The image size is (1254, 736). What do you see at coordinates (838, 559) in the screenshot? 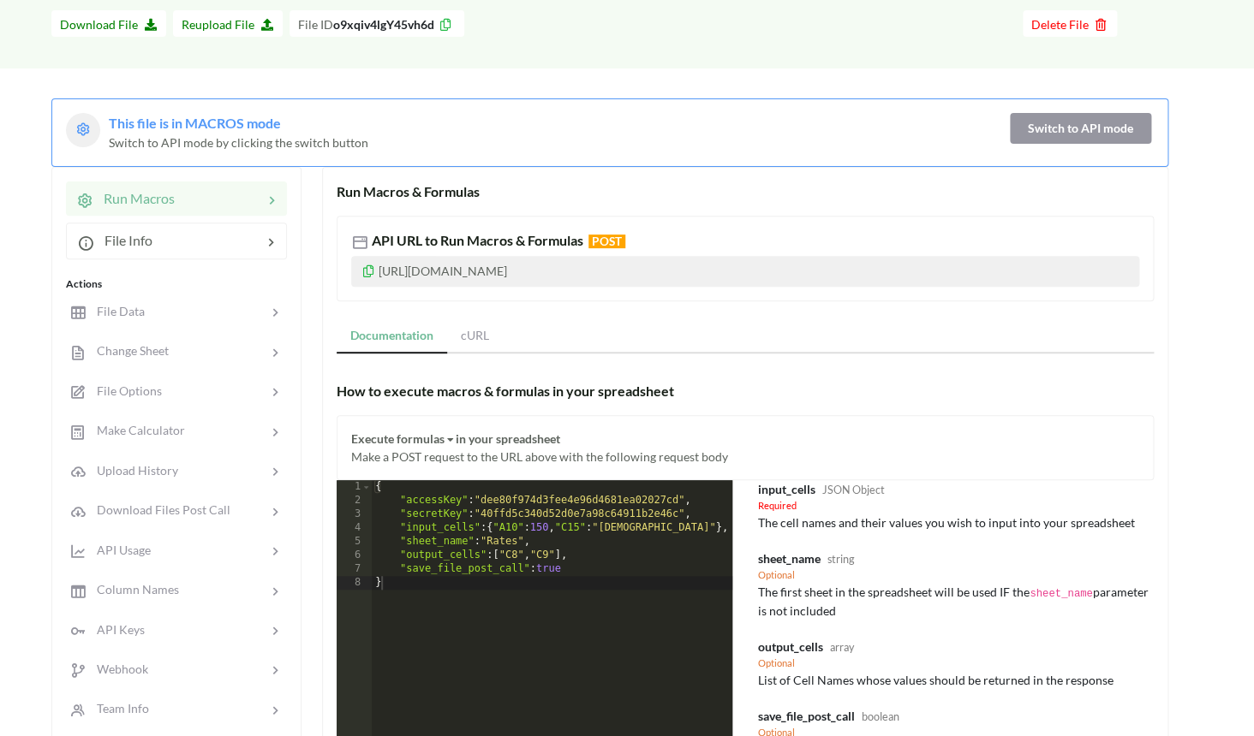
I see `span: string` at bounding box center [838, 559].